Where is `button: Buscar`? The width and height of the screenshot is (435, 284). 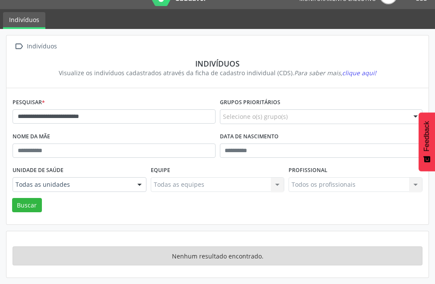 button: Buscar is located at coordinates (27, 205).